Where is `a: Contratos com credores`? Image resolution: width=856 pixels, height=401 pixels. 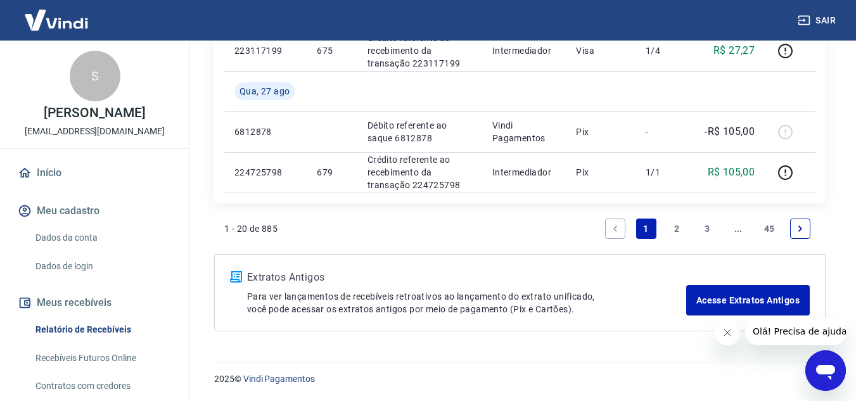
a: Contratos com credores is located at coordinates (102, 386).